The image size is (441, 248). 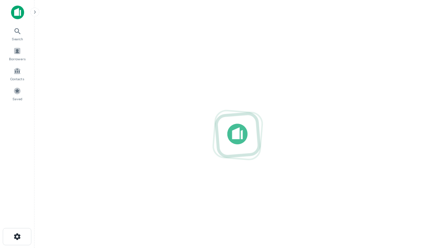 I want to click on span: Saved, so click(x=17, y=99).